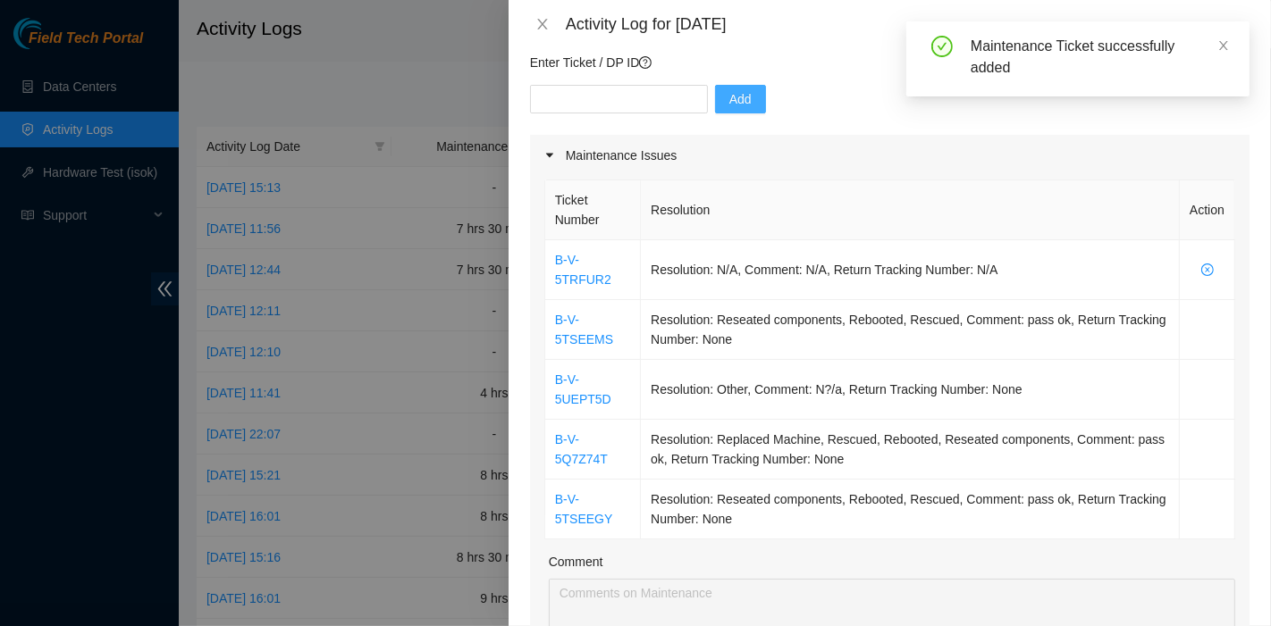 This screenshot has height=626, width=1271. Describe the element at coordinates (910, 210) in the screenshot. I see `th: Resolution` at that location.